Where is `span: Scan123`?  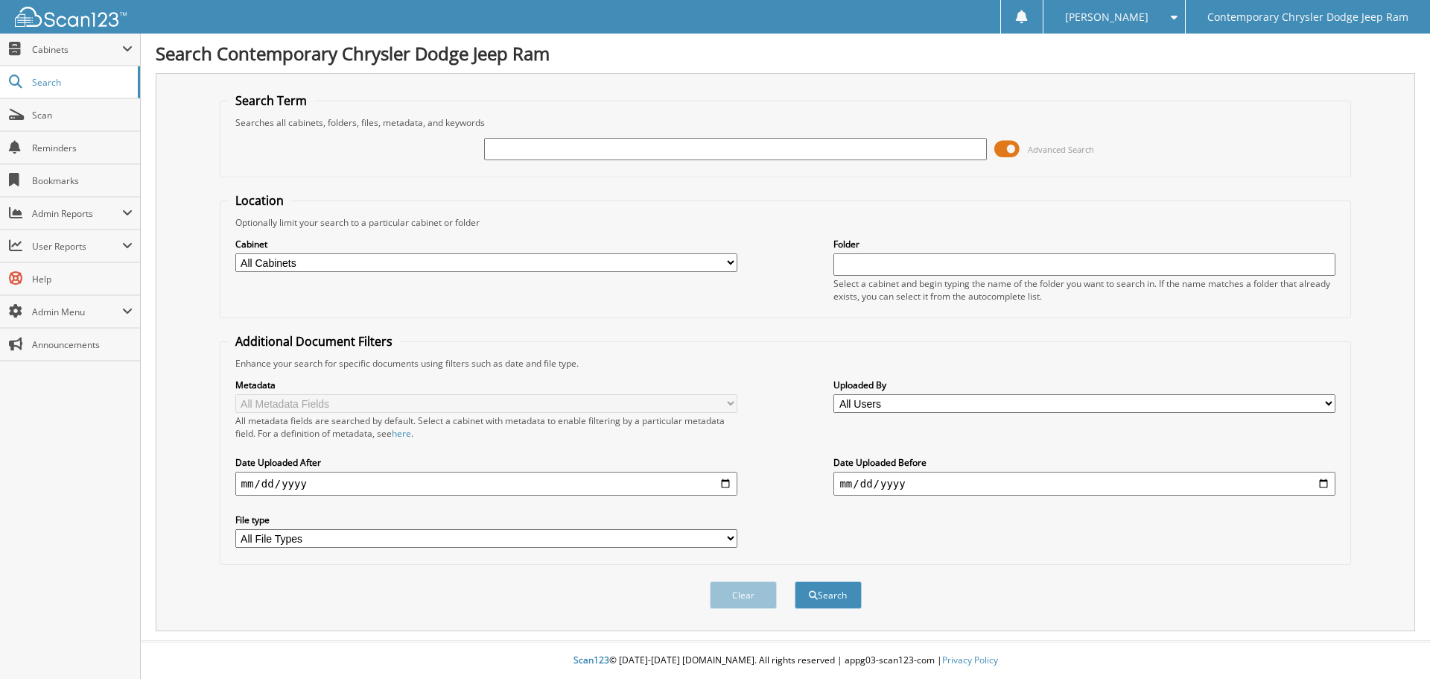 span: Scan123 is located at coordinates (591, 659).